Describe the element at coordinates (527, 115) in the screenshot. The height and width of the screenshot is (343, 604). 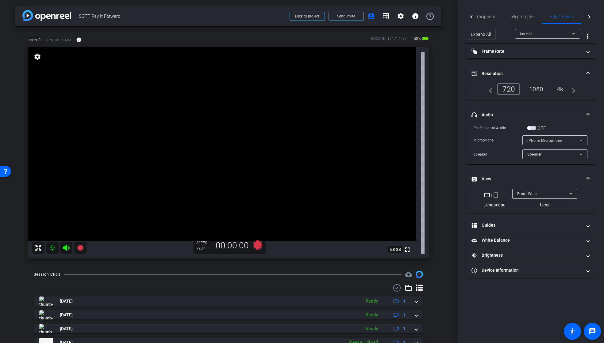
I see `mat-panel-title: Audio` at that location.